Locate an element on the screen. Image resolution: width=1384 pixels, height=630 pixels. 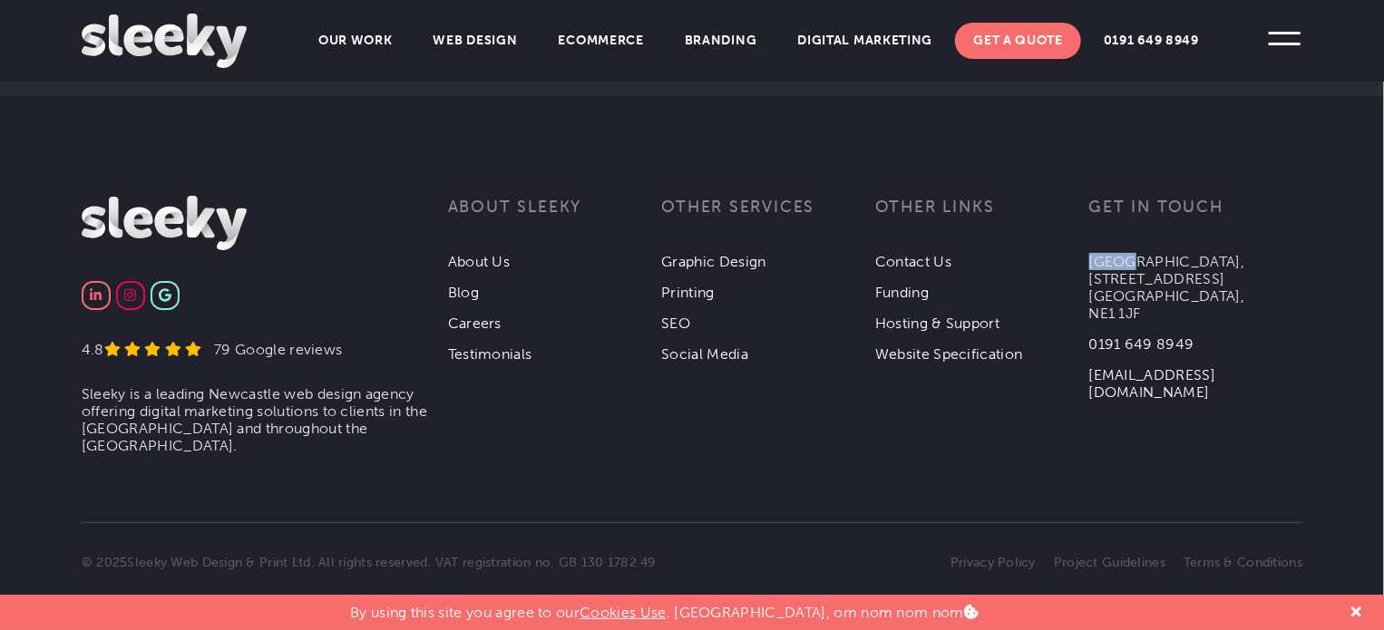
img: Instagram is located at coordinates (130, 295).